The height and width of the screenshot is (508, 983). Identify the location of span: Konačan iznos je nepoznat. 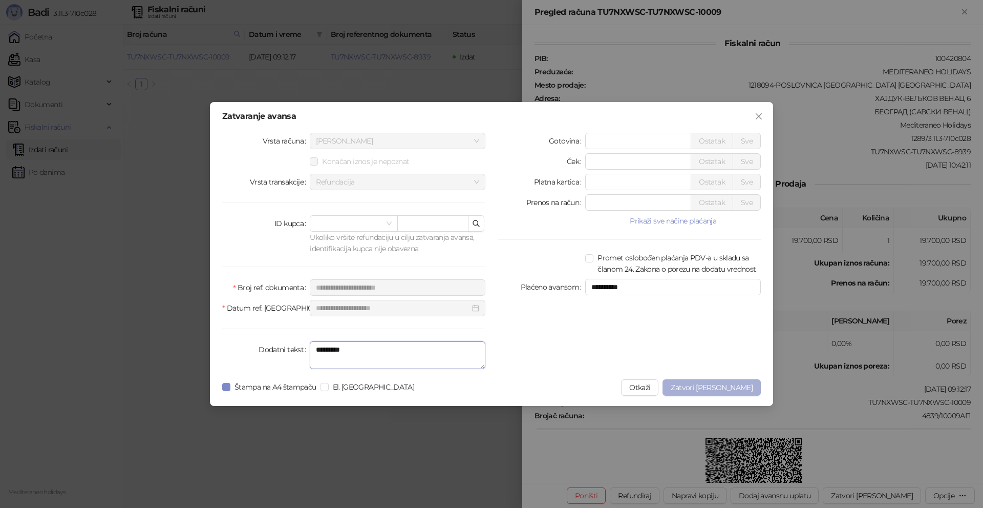
(366, 161).